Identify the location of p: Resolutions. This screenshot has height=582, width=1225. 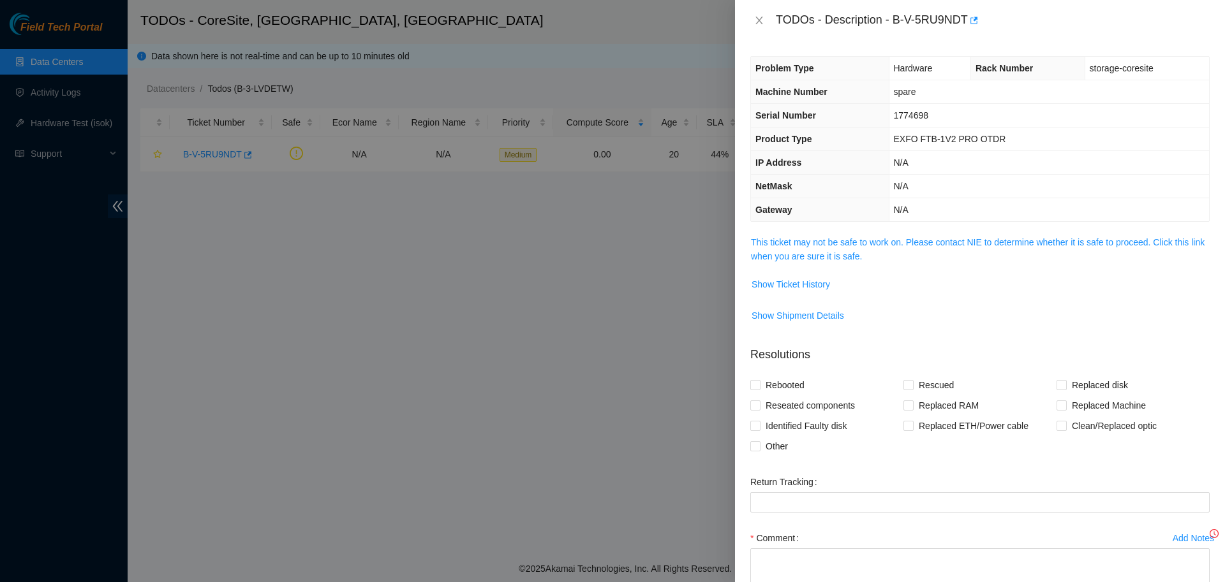
(980, 350).